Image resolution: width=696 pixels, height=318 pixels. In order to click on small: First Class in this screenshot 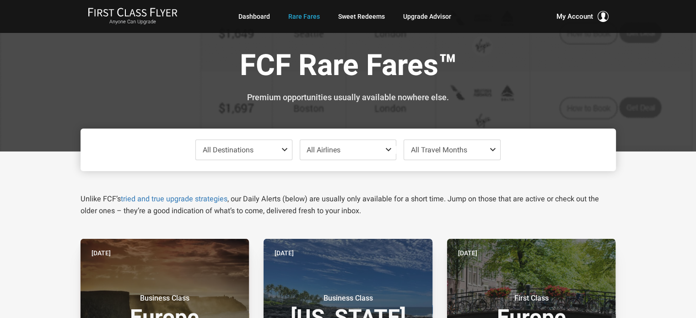, I will do `click(531, 298)`.